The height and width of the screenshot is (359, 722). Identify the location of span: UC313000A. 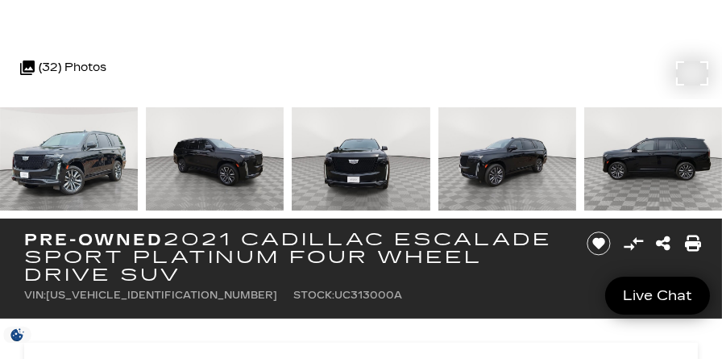
(368, 295).